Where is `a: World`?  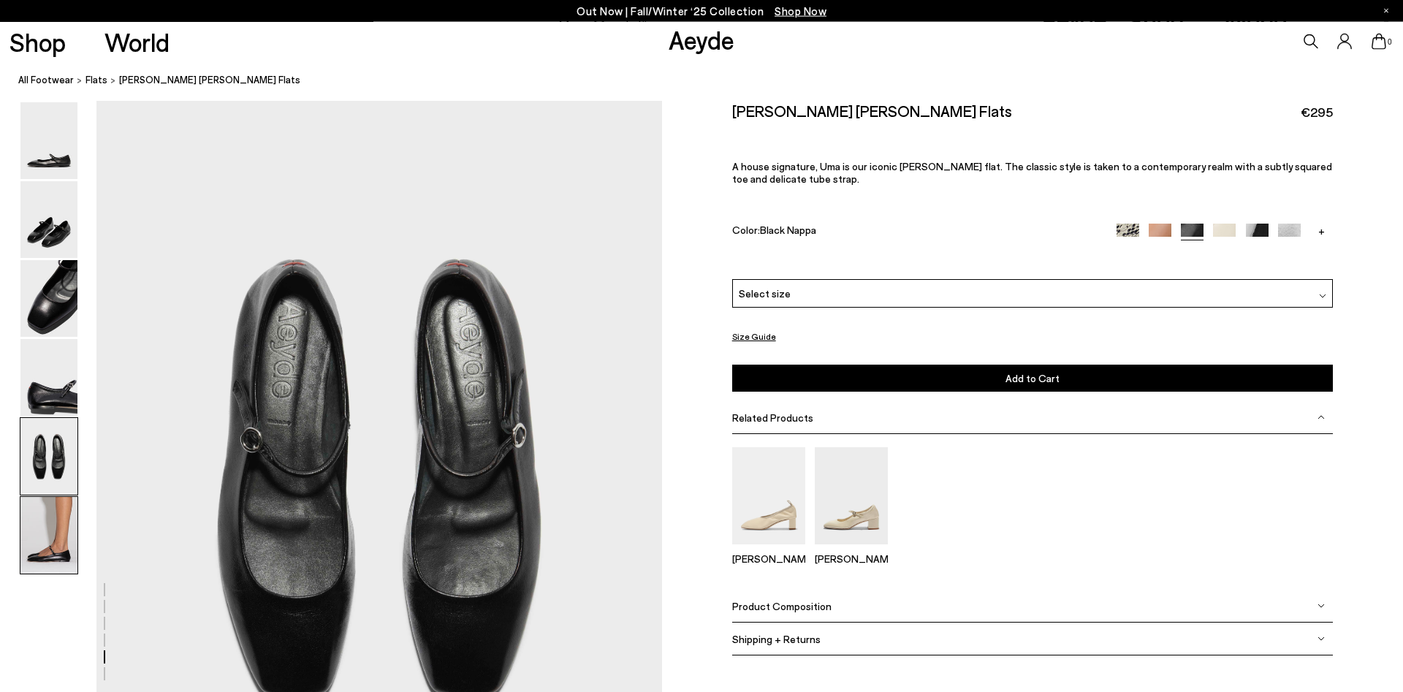
a: World is located at coordinates (137, 42).